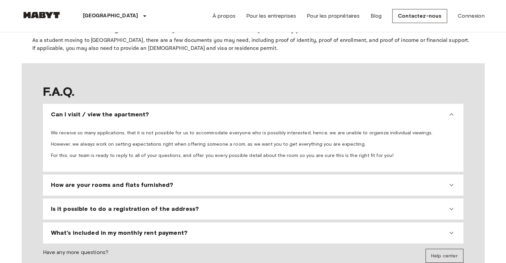  Describe the element at coordinates (76, 256) in the screenshot. I see `span: Have any more questions?` at that location.